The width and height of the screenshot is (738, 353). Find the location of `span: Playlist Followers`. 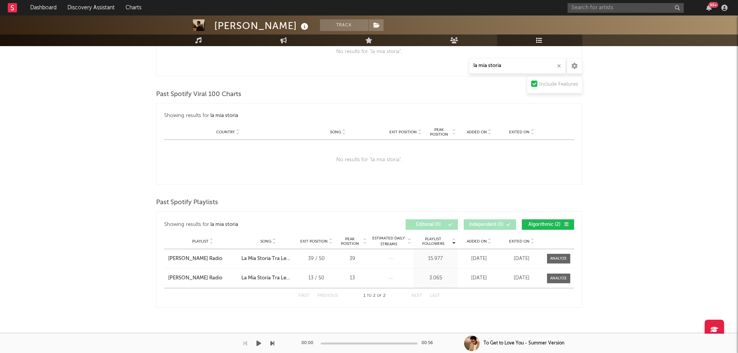

span: Playlist Followers is located at coordinates (433, 241).